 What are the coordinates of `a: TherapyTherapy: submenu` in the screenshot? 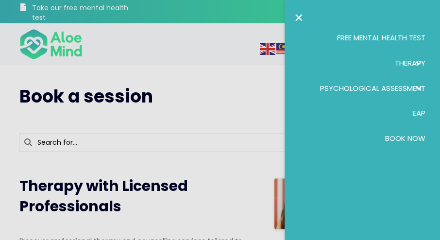 It's located at (362, 63).